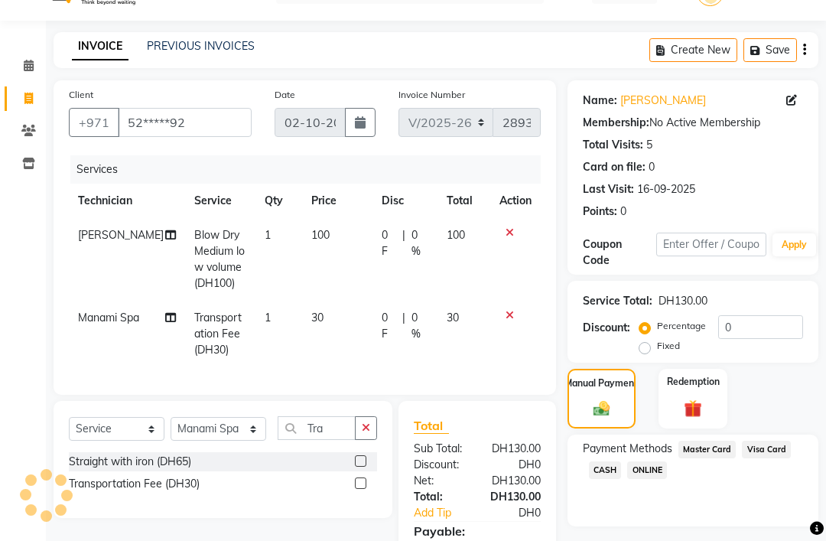 The width and height of the screenshot is (826, 541). What do you see at coordinates (601, 383) in the screenshot?
I see `label: Manual Payment` at bounding box center [601, 383].